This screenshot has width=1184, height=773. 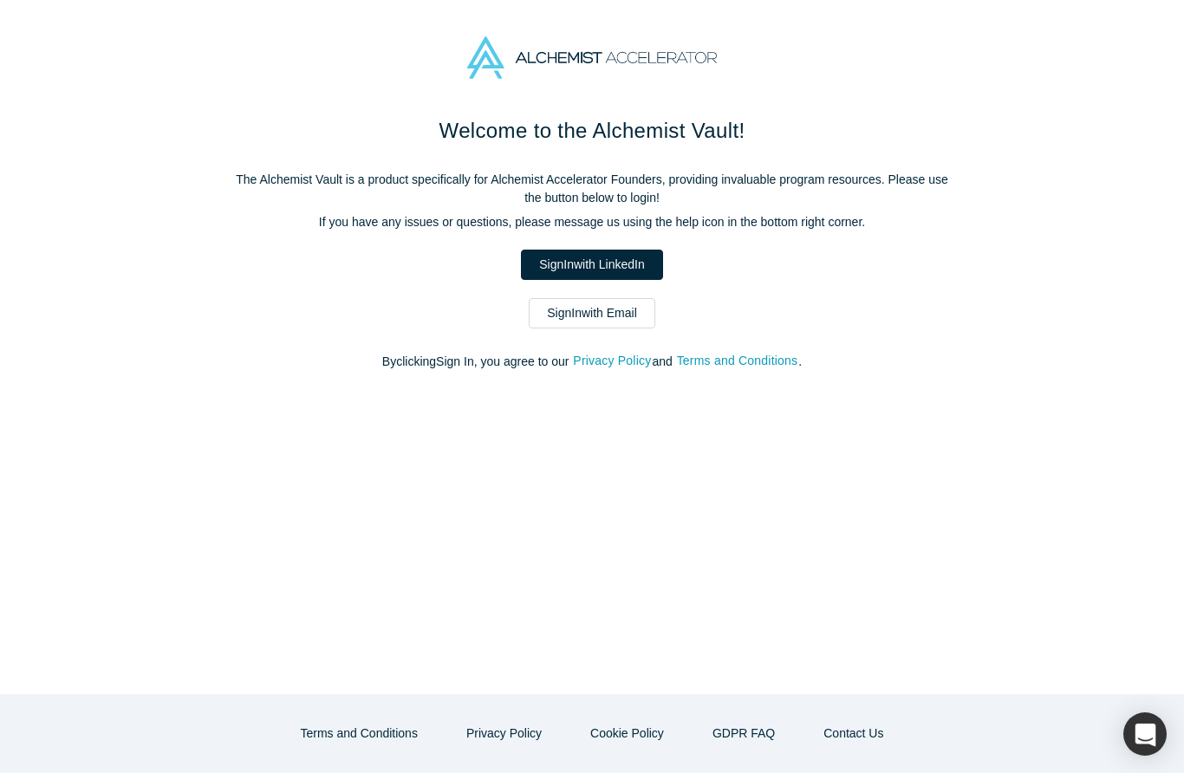 What do you see at coordinates (591, 264) in the screenshot?
I see `a: SignInwith LinkedIn` at bounding box center [591, 264].